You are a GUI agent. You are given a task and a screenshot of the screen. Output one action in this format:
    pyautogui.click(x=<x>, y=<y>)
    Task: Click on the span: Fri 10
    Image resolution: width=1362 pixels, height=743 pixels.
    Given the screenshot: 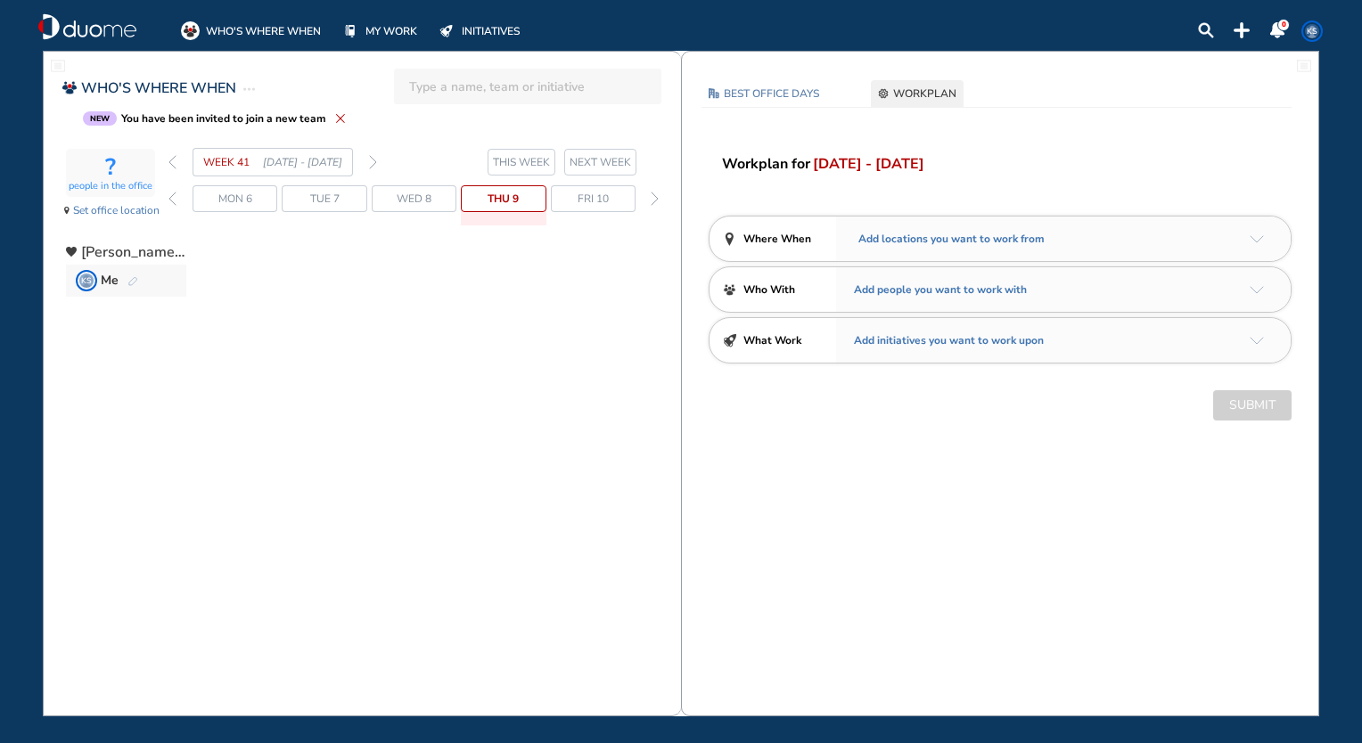 What is the action you would take?
    pyautogui.click(x=593, y=199)
    